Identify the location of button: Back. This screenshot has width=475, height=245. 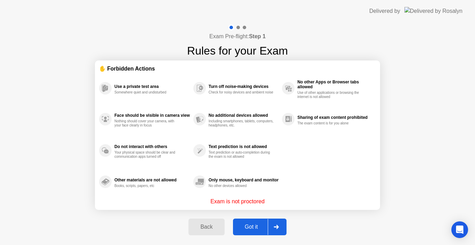
(206, 227).